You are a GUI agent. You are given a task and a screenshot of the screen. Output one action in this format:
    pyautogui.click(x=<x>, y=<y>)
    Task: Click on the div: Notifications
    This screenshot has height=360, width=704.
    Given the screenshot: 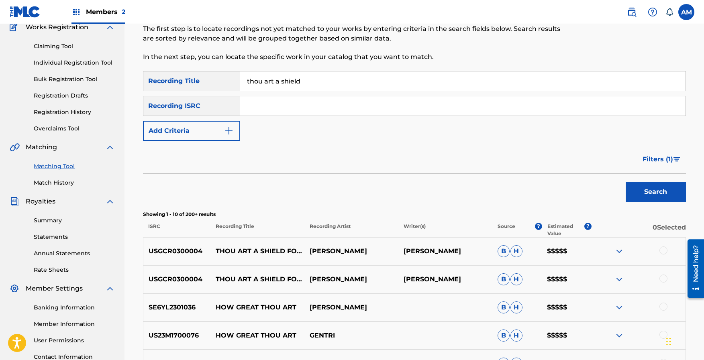 What is the action you would take?
    pyautogui.click(x=670, y=12)
    